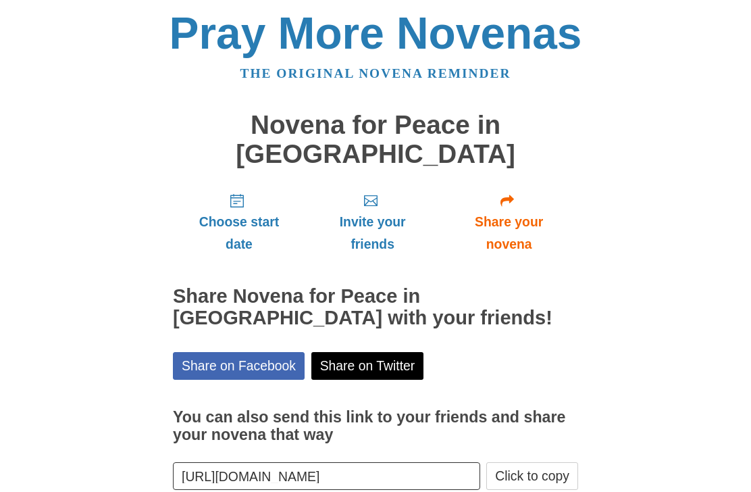 Image resolution: width=751 pixels, height=492 pixels. I want to click on span: Share your novena, so click(509, 234).